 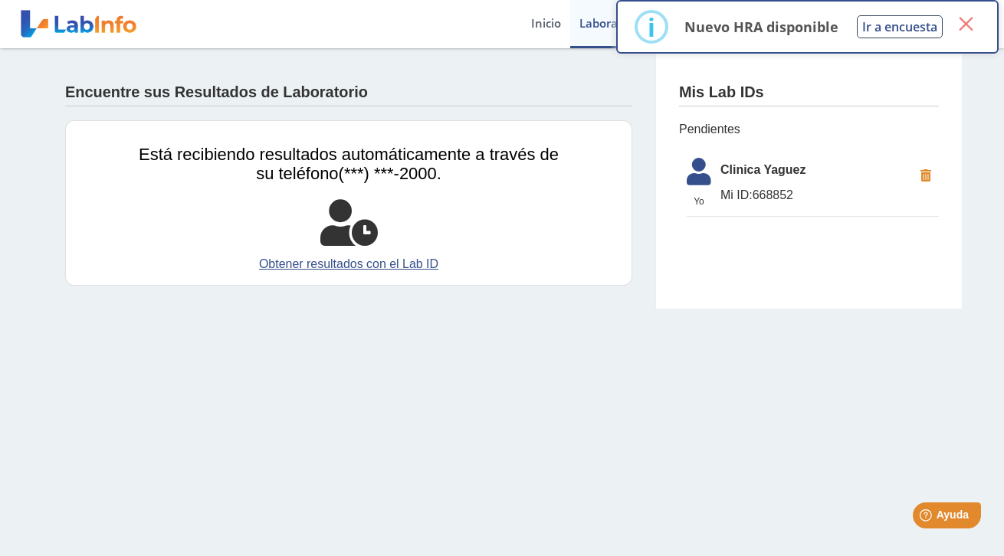 I want to click on span: Pendientes, so click(x=808, y=129).